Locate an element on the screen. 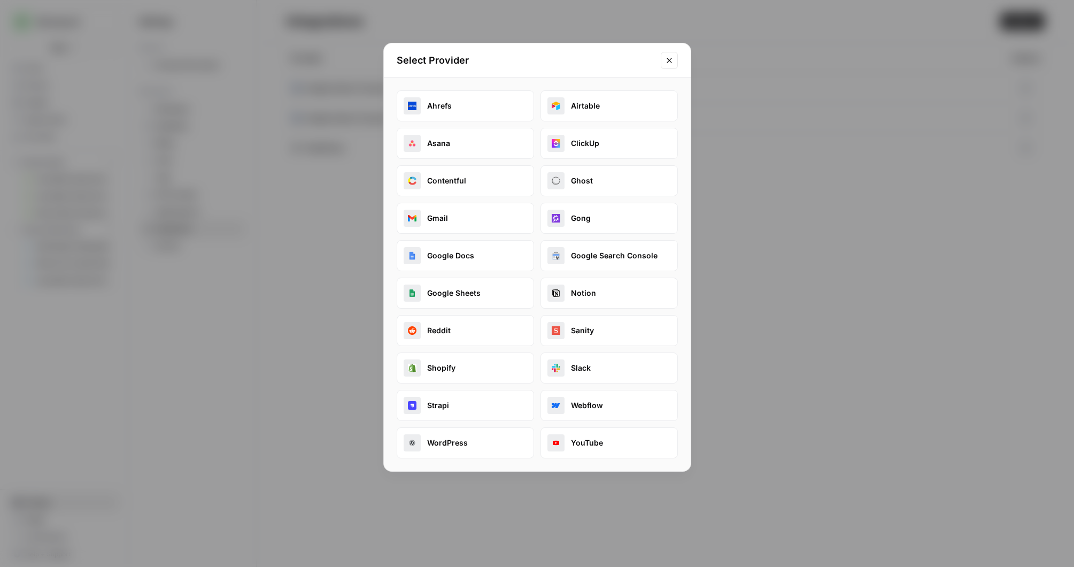  img: clickup is located at coordinates (556, 143).